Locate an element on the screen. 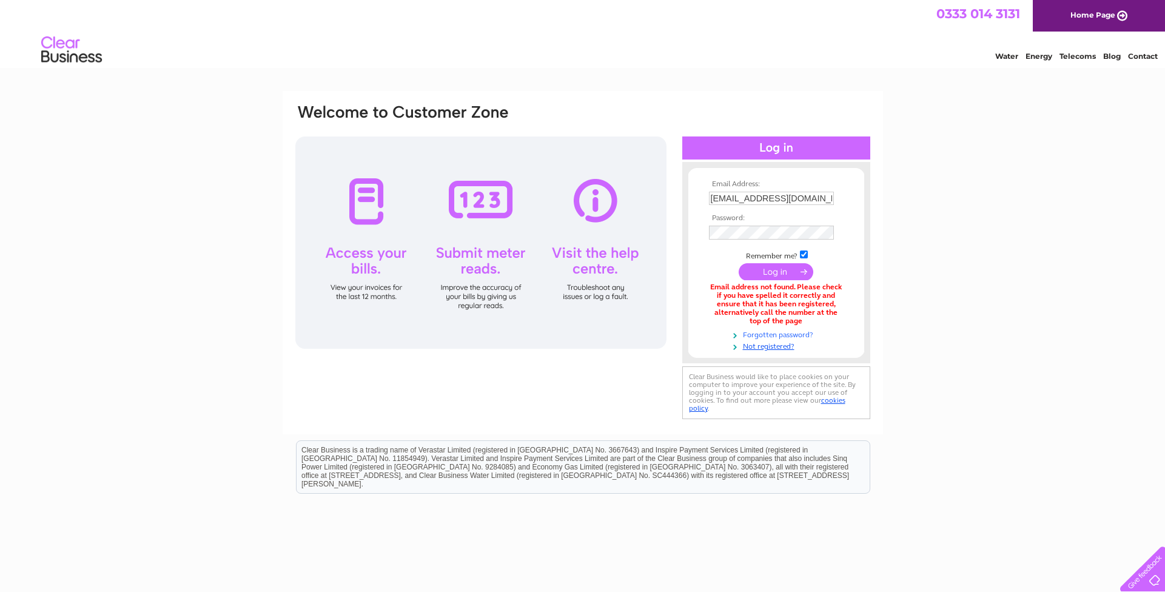 The height and width of the screenshot is (592, 1165). div: Email address not found. Please check if you have spelled it correctly and ensure that it has bee... is located at coordinates (776, 304).